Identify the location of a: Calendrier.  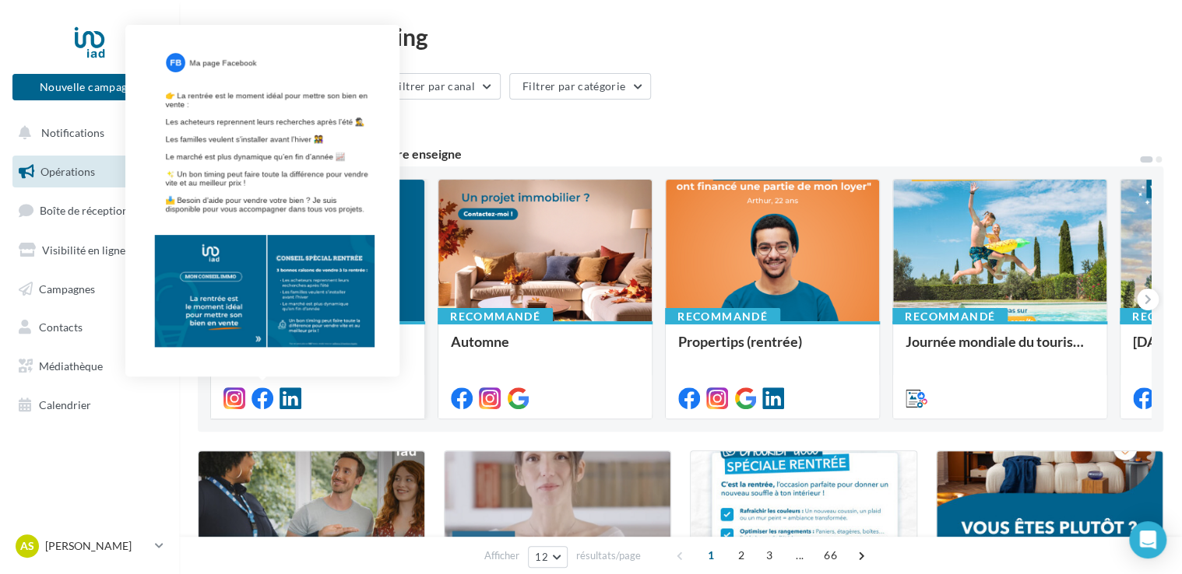
(90, 406).